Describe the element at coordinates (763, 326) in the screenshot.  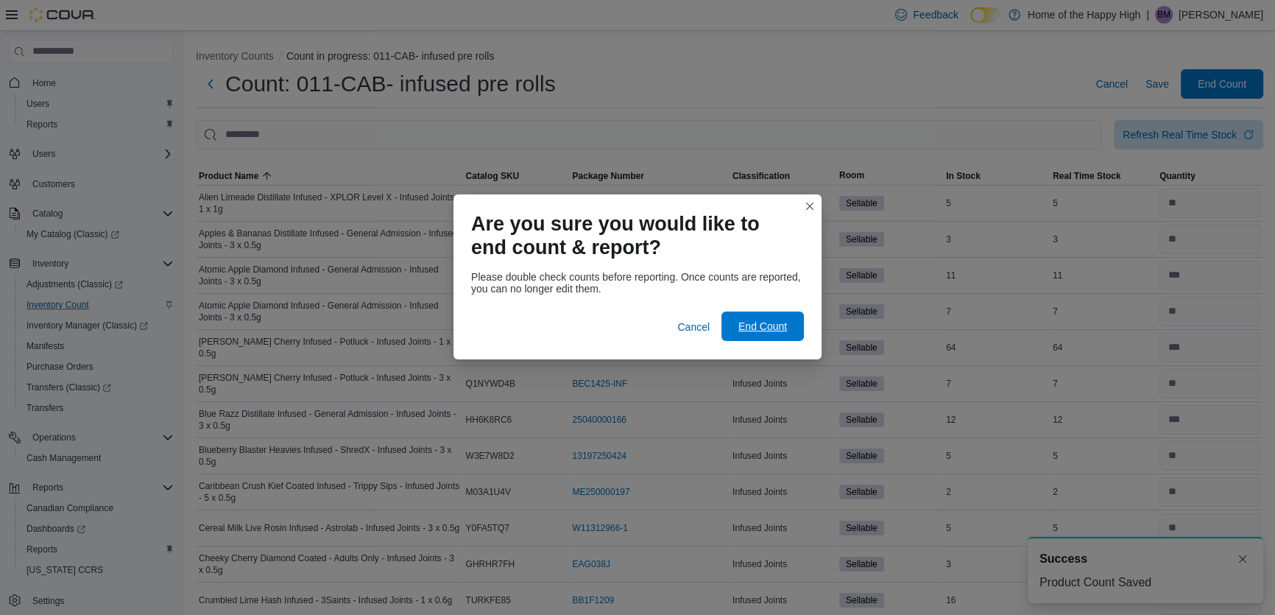
I see `button: End Count` at that location.